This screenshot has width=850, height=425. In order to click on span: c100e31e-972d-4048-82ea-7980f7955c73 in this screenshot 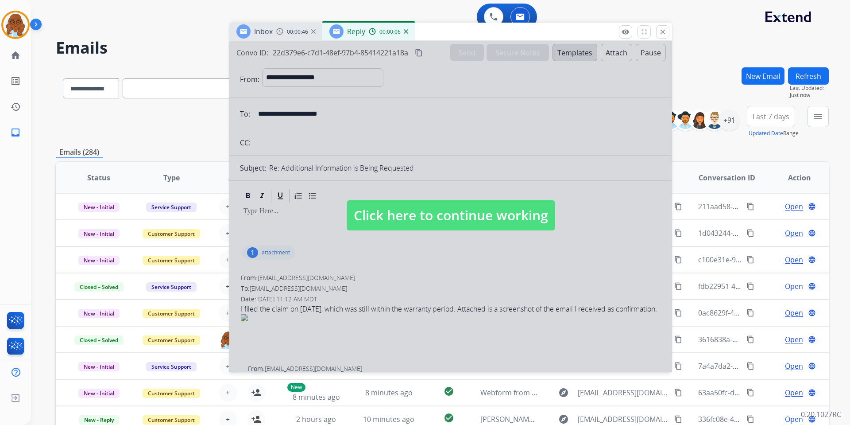, I will do `click(765, 260)`.